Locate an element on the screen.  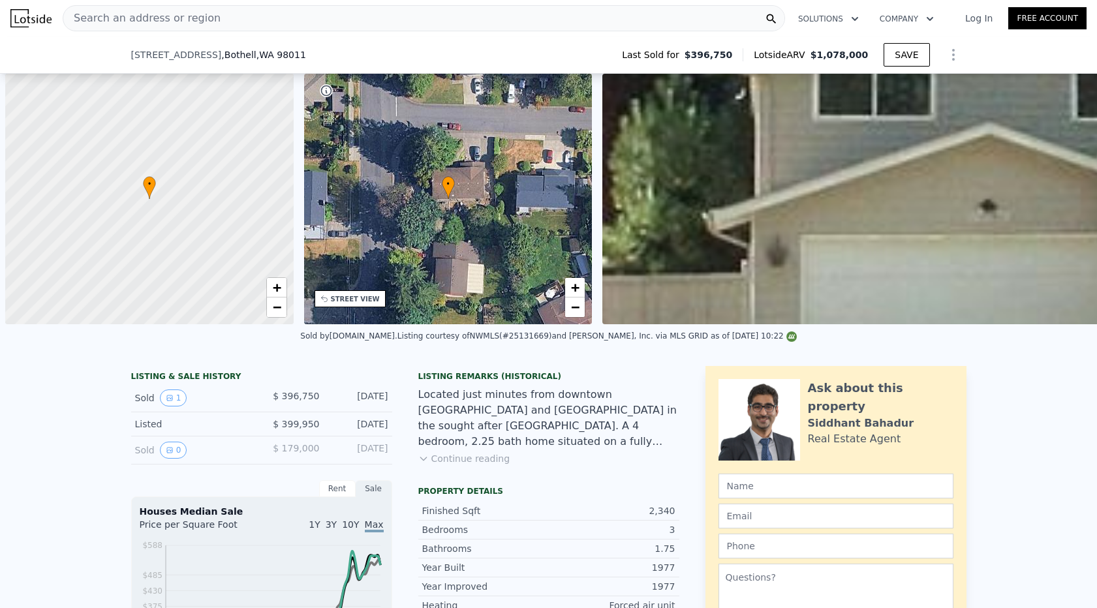
button: Show Options is located at coordinates (954, 55).